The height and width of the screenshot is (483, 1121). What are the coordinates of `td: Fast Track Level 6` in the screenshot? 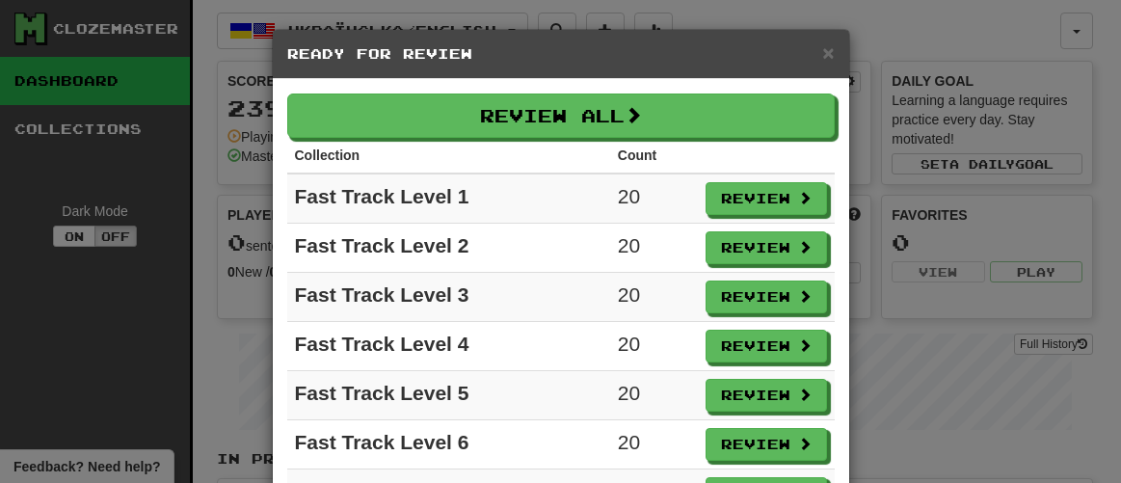 It's located at (448, 445).